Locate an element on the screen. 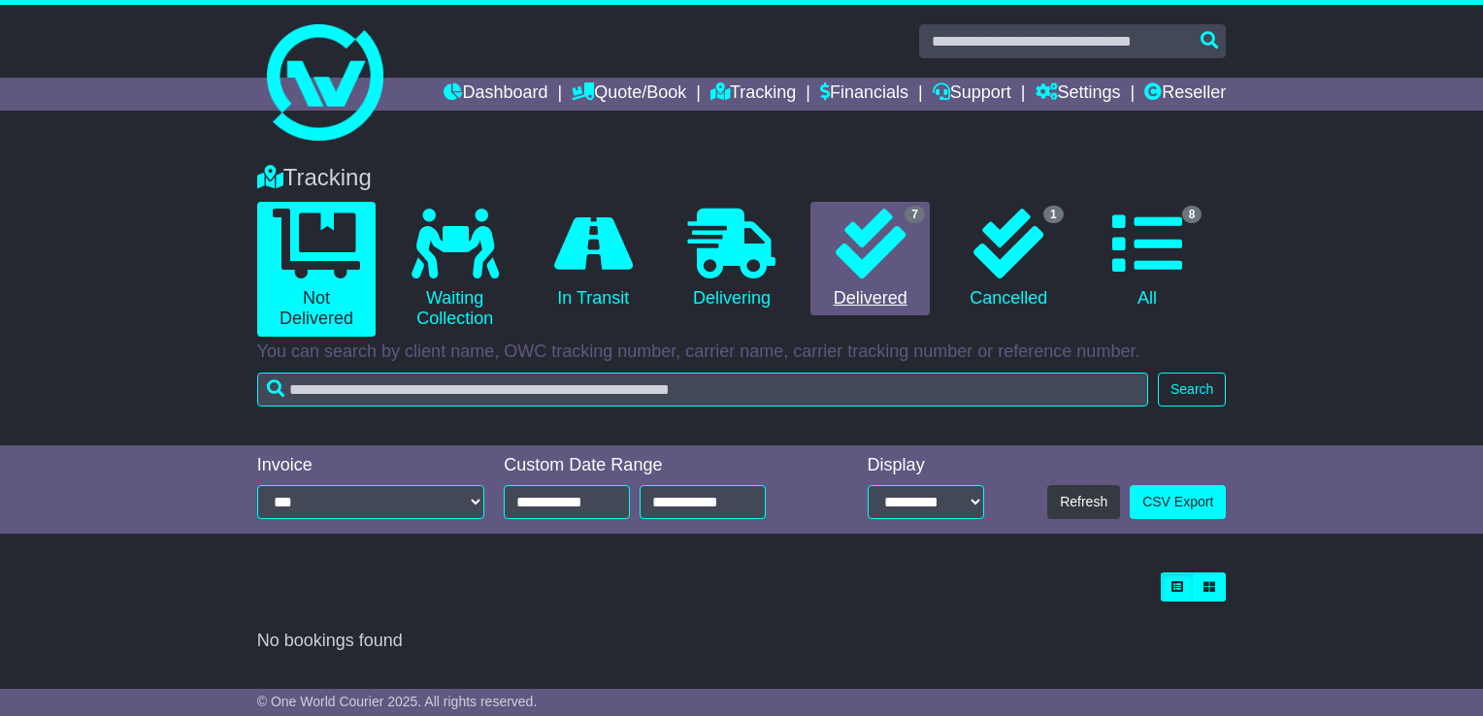 Image resolution: width=1483 pixels, height=716 pixels. a: Tracking is located at coordinates (753, 94).